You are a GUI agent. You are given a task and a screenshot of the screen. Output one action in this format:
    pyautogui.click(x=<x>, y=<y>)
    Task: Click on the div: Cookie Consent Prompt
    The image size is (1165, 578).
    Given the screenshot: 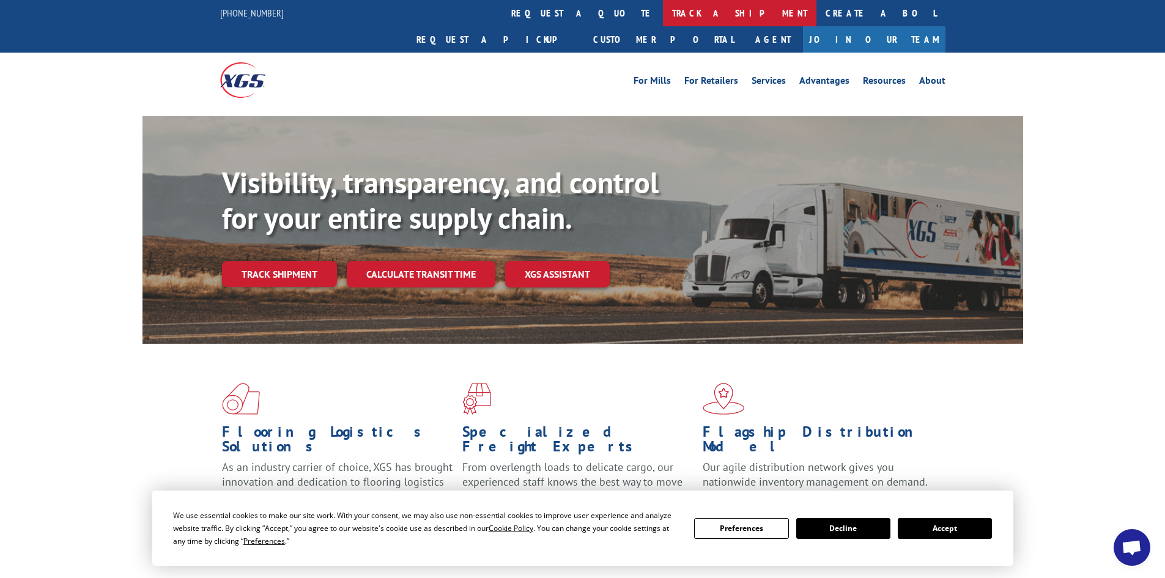 What is the action you would take?
    pyautogui.click(x=583, y=528)
    